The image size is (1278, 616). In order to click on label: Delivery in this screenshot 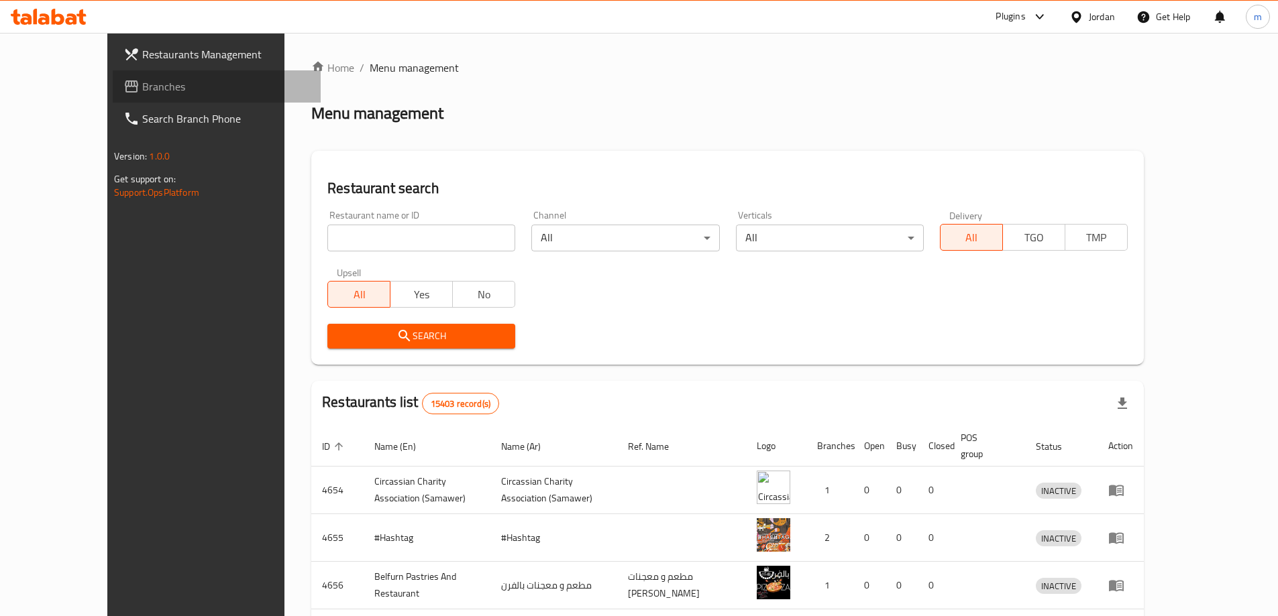, I will do `click(966, 215)`.